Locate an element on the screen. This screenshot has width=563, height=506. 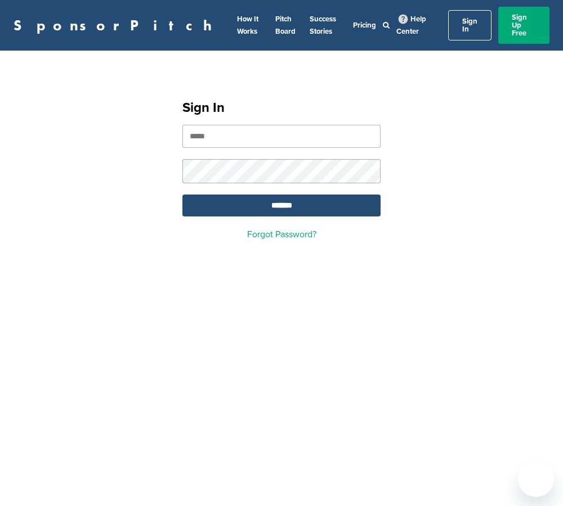
h1: Sign In is located at coordinates (281, 108).